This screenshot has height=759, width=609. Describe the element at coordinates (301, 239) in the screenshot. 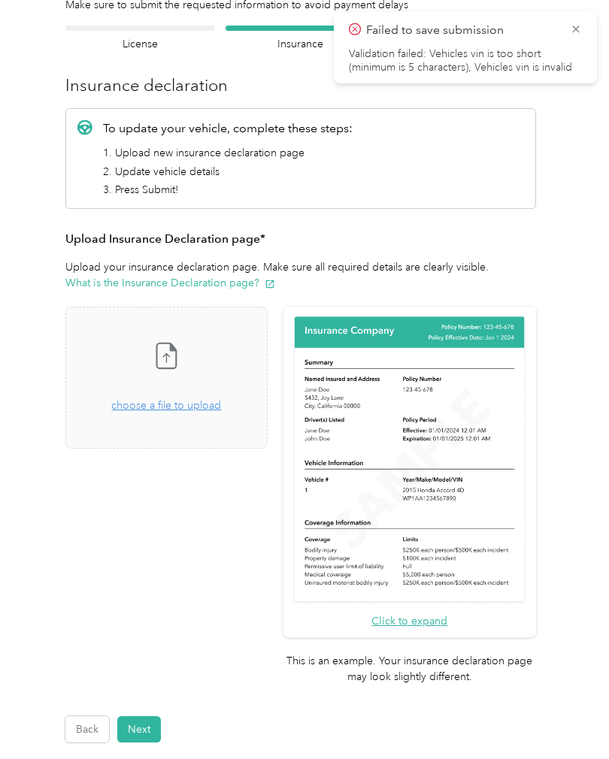

I see `h3: Upload Insurance Declaration page*` at that location.